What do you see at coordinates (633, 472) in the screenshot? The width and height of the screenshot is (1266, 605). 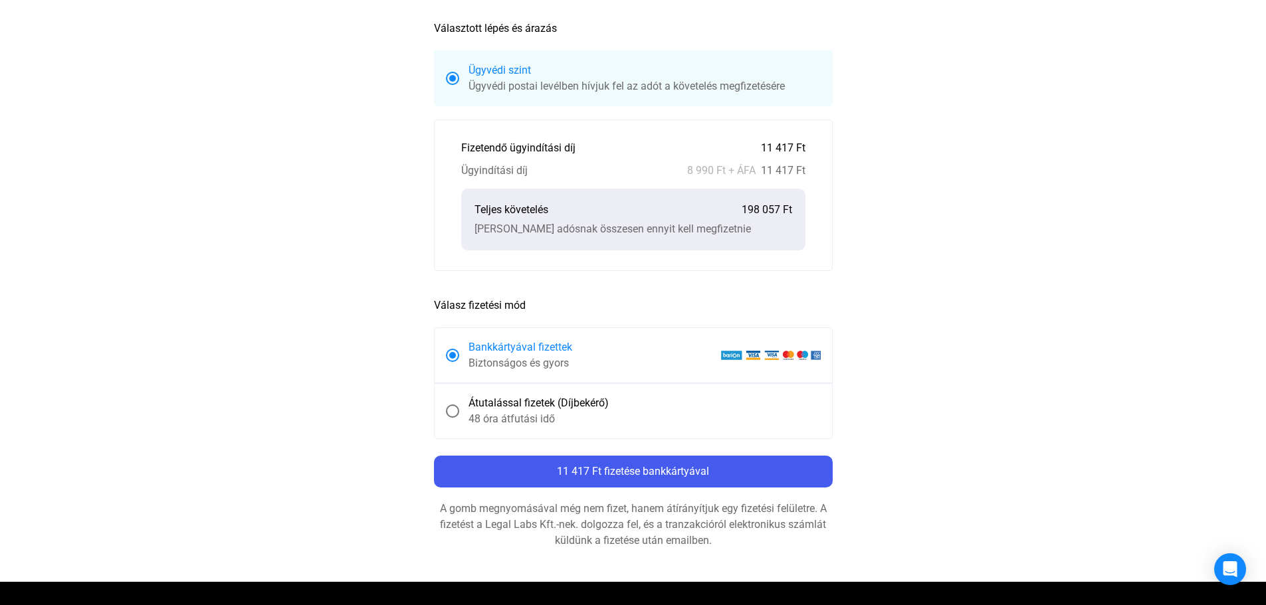 I see `button: 11 417 Ft fizetése bankkártyával` at bounding box center [633, 472].